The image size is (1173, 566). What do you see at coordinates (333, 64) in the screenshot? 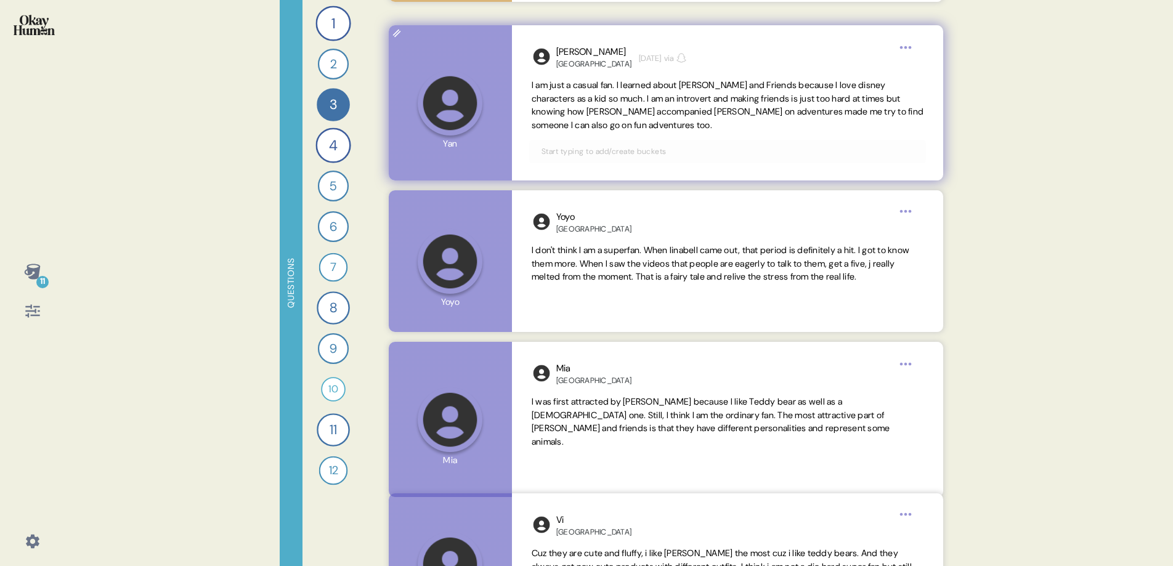
I see `div: 2` at bounding box center [333, 64].